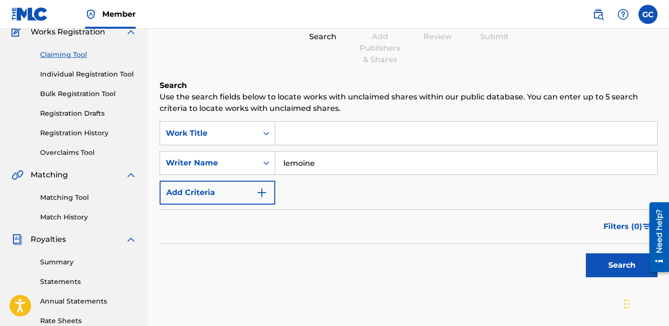 The image size is (669, 326). I want to click on a: Registration Drafts, so click(88, 113).